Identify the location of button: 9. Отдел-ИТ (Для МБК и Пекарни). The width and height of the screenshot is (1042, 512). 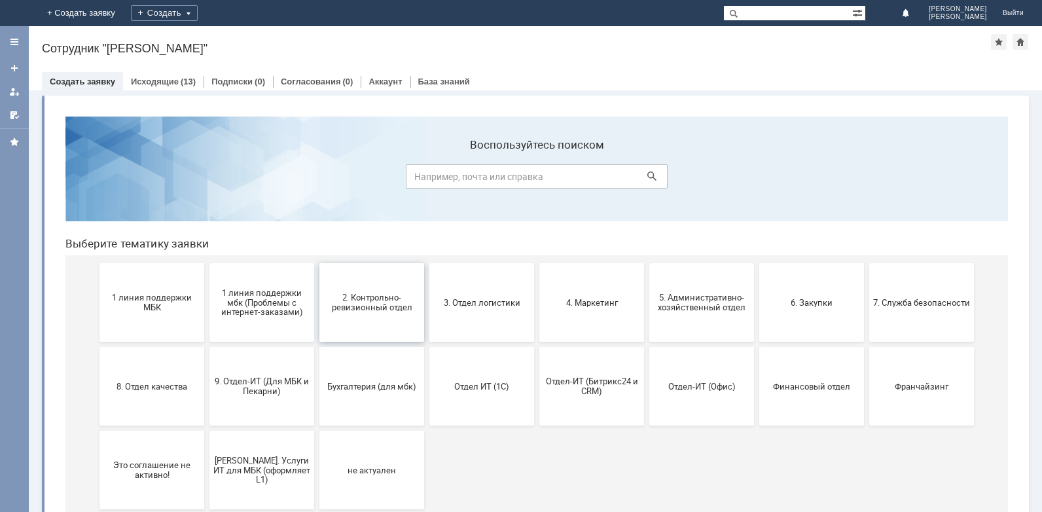
(207, 280).